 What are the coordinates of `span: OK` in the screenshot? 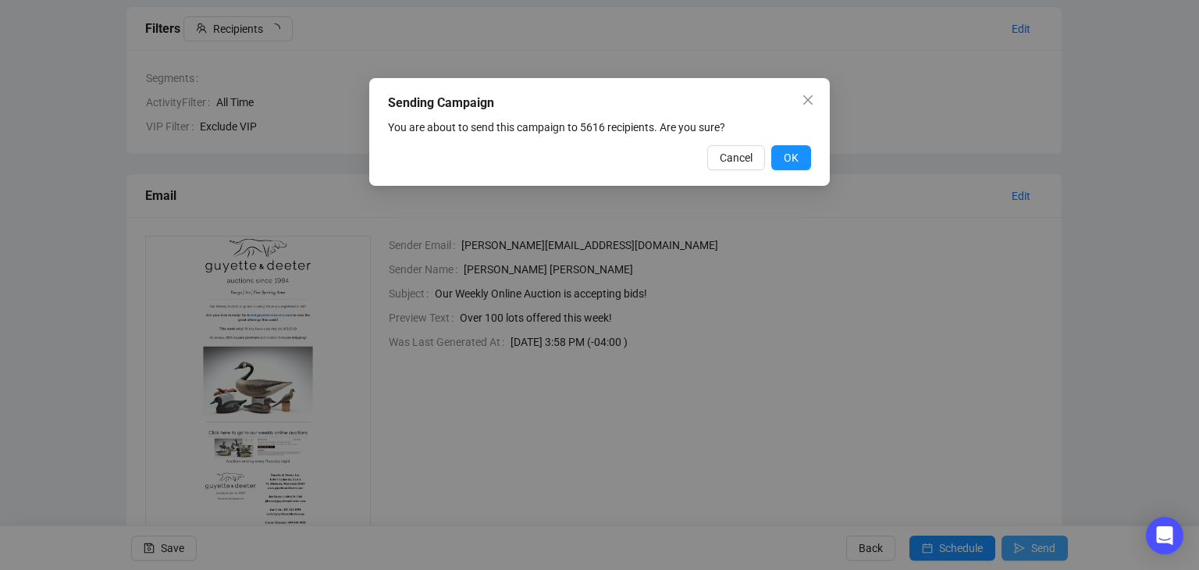 It's located at (790, 158).